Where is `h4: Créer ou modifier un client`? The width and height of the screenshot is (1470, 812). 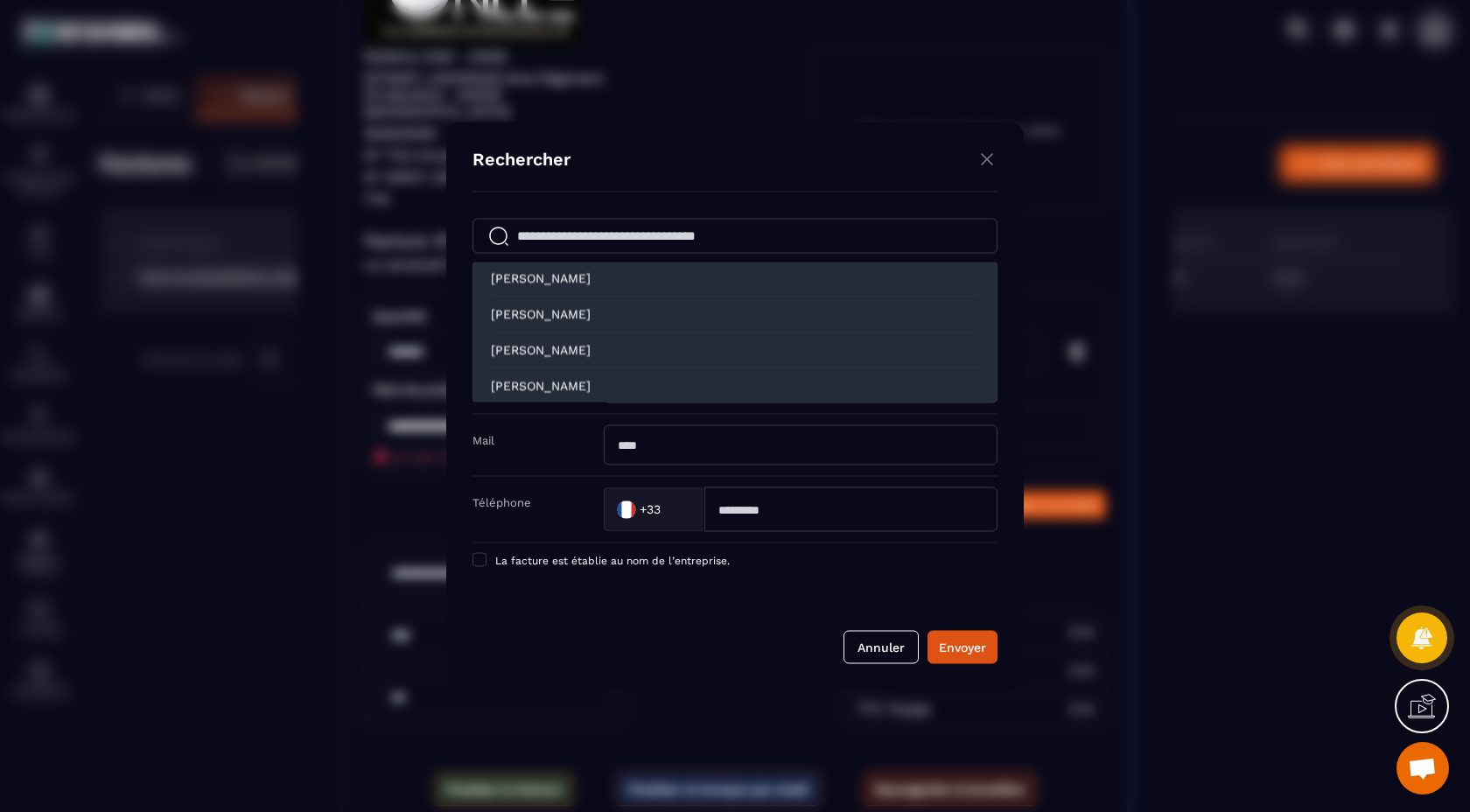 h4: Créer ou modifier un client is located at coordinates (735, 273).